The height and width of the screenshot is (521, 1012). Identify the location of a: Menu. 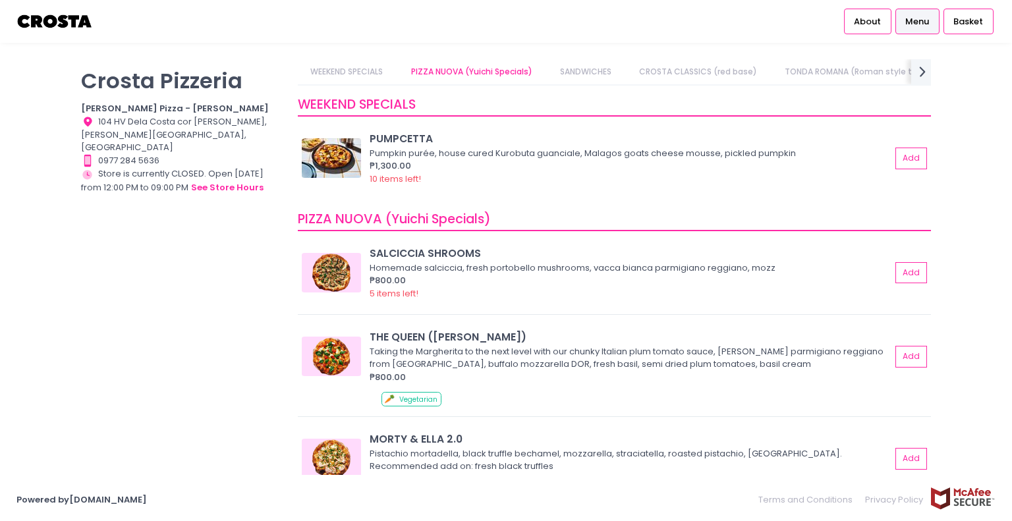
(917, 21).